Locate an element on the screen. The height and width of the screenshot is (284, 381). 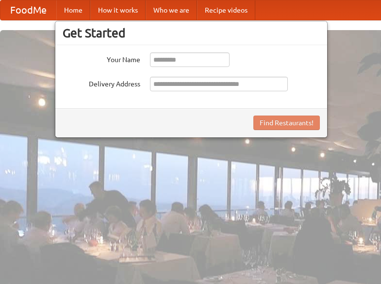
a: FoodMe is located at coordinates (28, 10).